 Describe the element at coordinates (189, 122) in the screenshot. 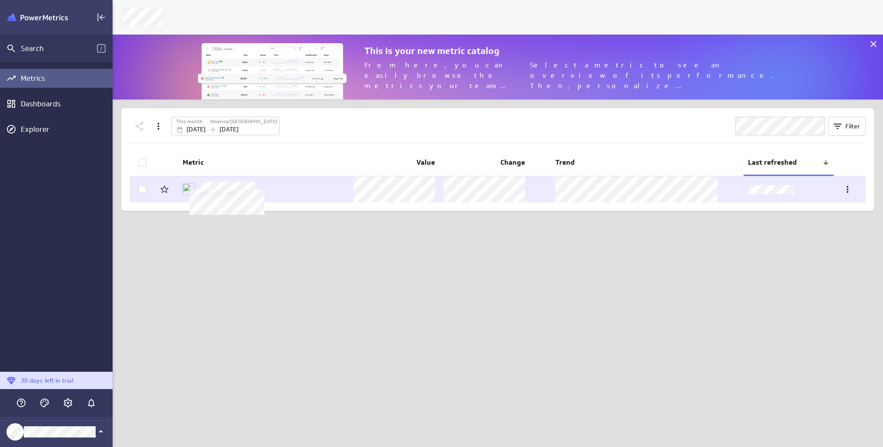

I see `label: This month` at that location.